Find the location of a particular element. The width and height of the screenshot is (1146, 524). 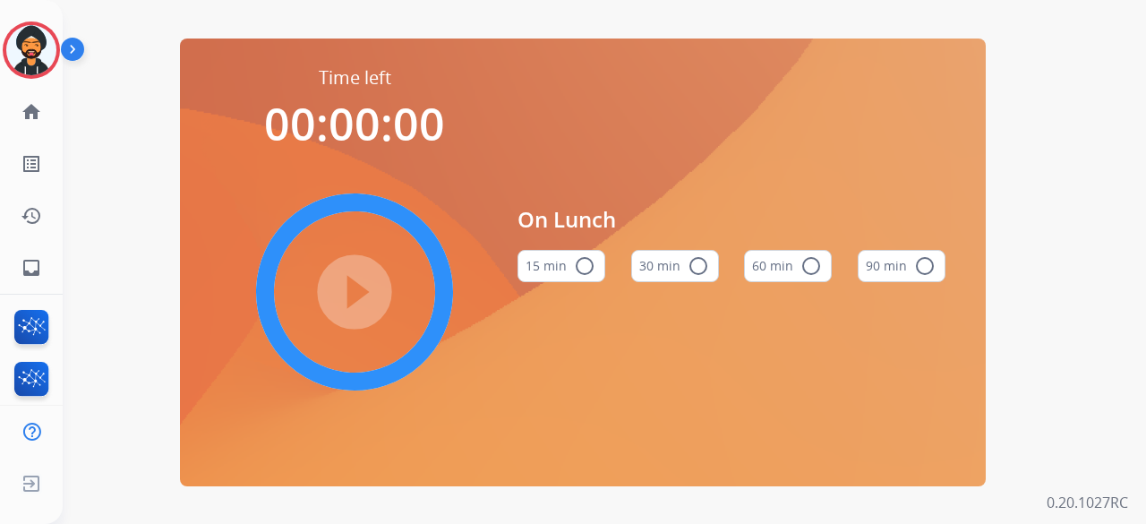

mat-icon: inbox is located at coordinates (31, 268).